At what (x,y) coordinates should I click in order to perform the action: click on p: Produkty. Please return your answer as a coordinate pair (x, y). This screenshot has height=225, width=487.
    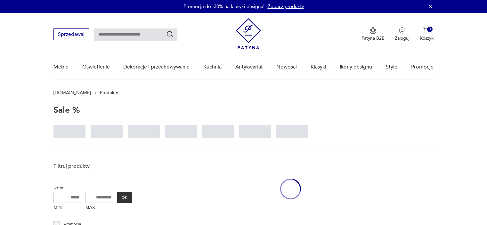
    Looking at the image, I should click on (109, 93).